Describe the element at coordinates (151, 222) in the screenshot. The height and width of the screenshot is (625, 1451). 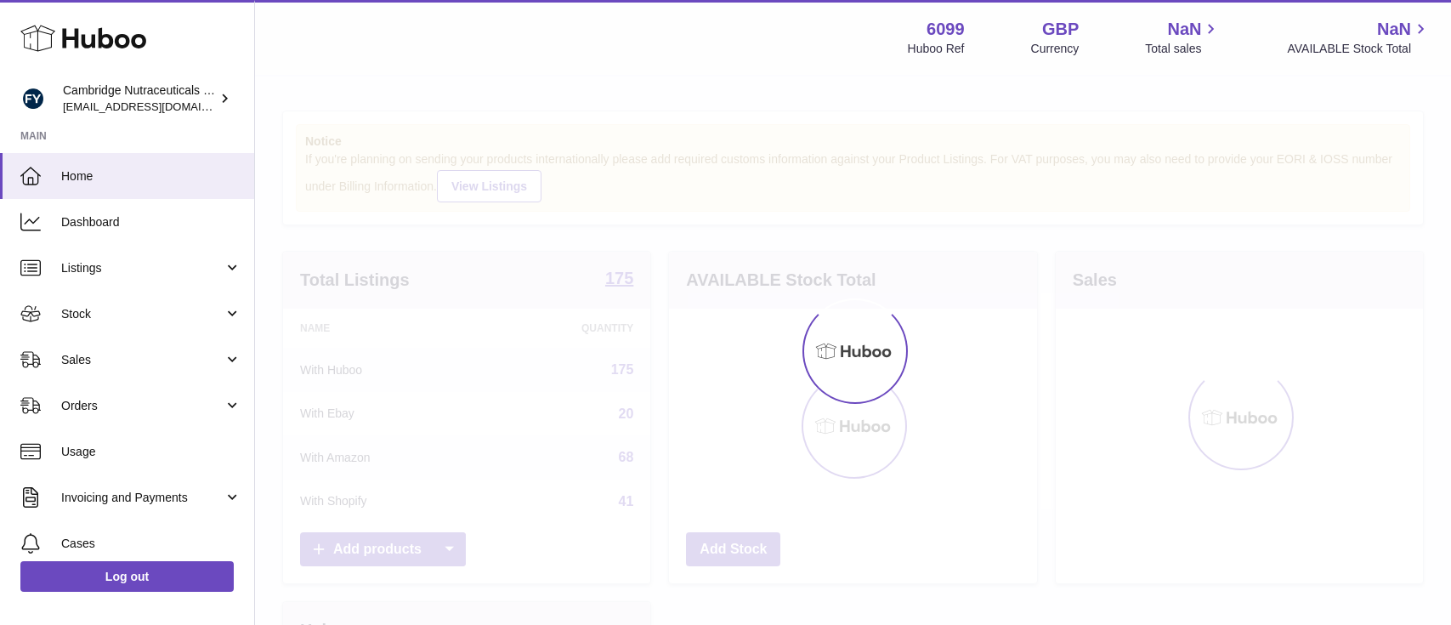
I see `span: Dashboard` at that location.